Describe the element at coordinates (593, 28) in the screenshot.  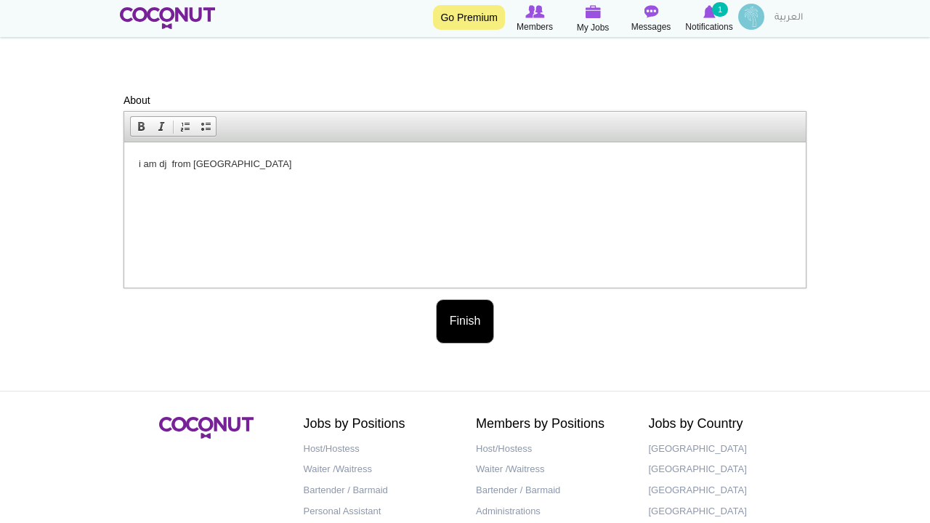
I see `span: My Jobs` at that location.